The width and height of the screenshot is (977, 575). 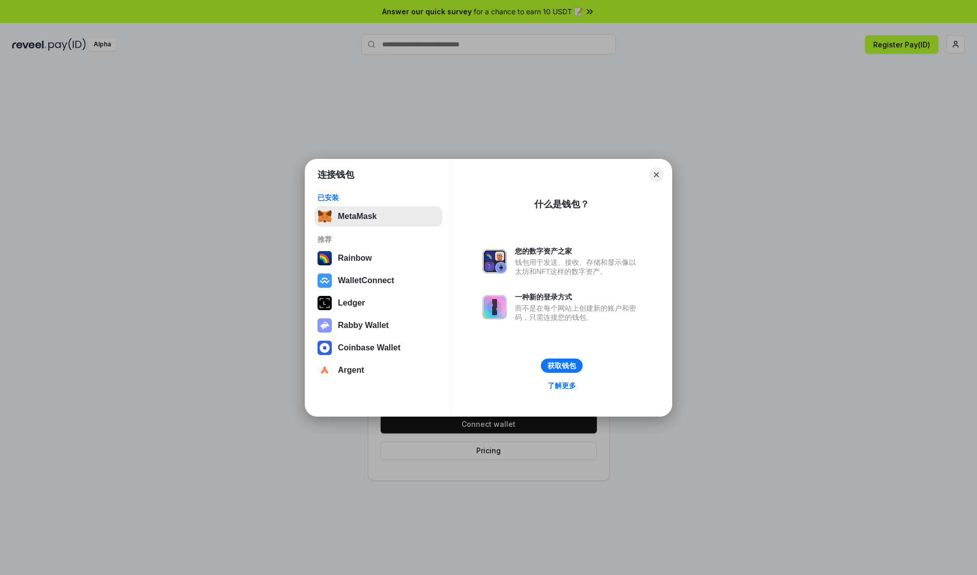 I want to click on div: 一种新的登录方式, so click(x=578, y=297).